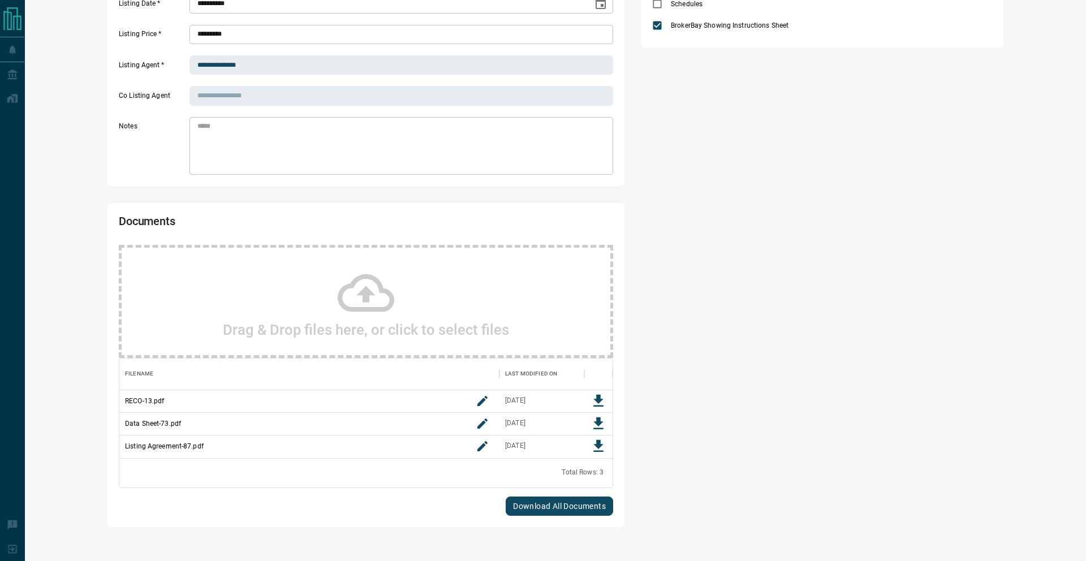  What do you see at coordinates (153, 148) in the screenshot?
I see `label: Notes` at bounding box center [153, 148].